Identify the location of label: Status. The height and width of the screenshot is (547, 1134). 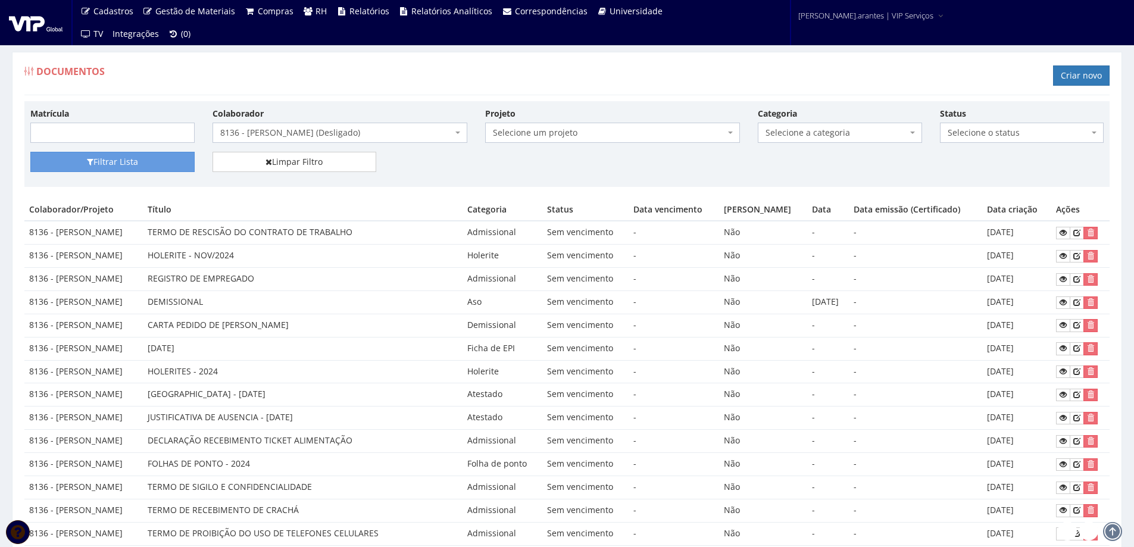
(953, 114).